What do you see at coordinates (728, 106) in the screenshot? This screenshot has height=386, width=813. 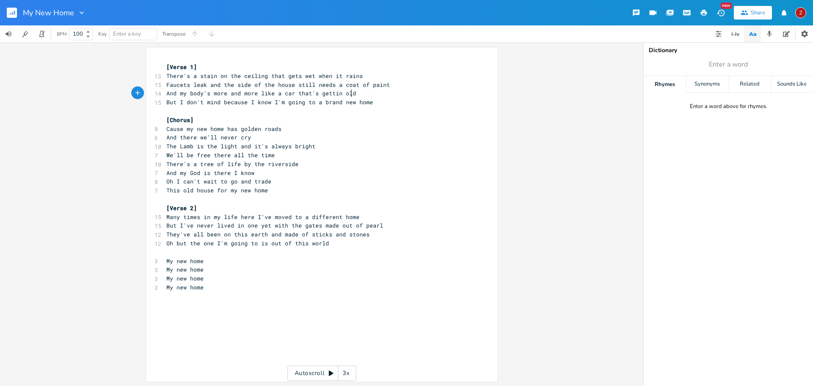 I see `div: Enter a word above for rhymes.` at bounding box center [728, 106].